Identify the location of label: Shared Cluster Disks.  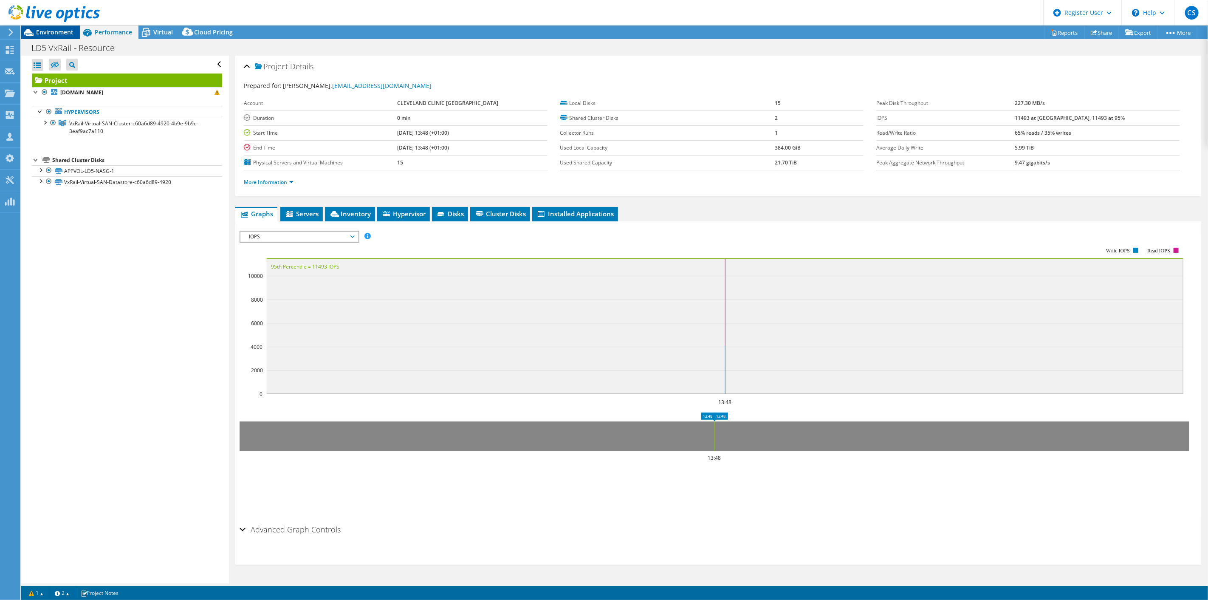
(667, 118).